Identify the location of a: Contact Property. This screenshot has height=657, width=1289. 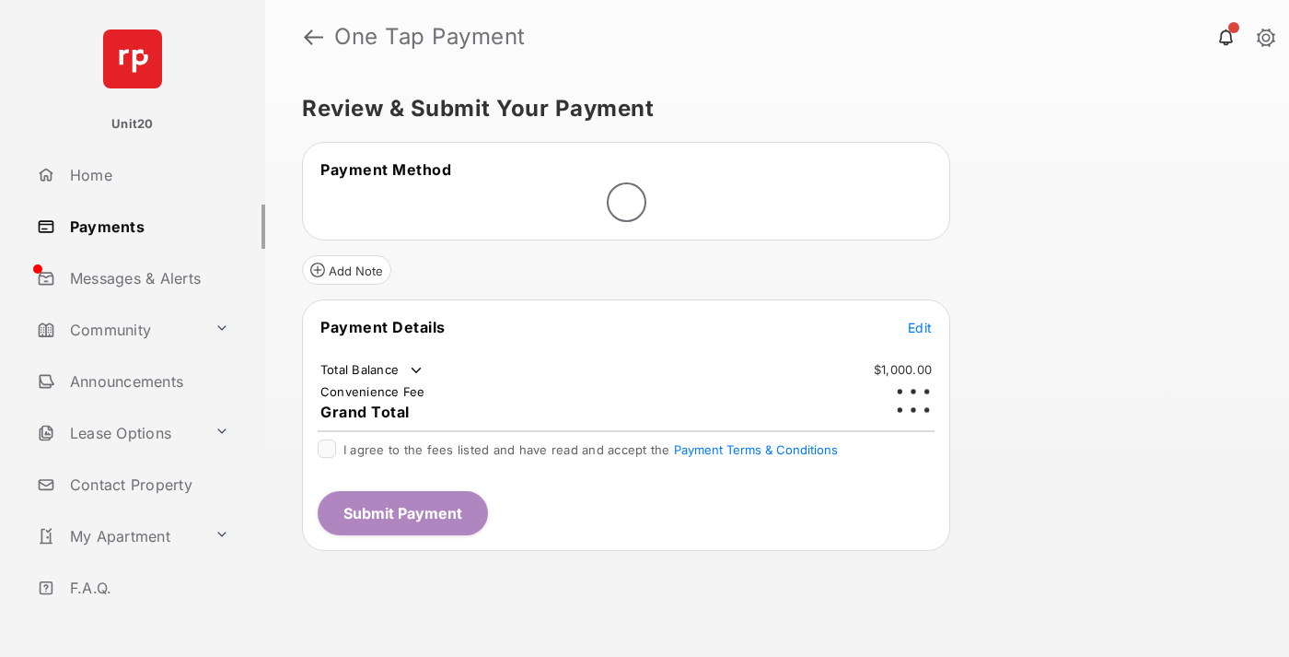
(147, 484).